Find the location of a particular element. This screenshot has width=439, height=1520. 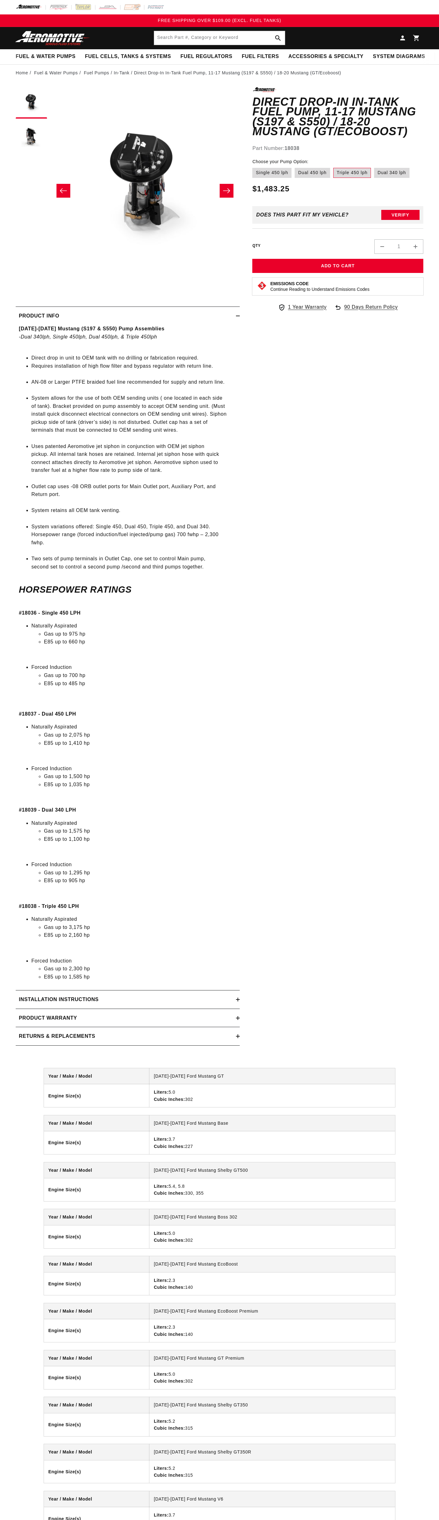

li: E85 up to 1,100 hp is located at coordinates (140, 843).